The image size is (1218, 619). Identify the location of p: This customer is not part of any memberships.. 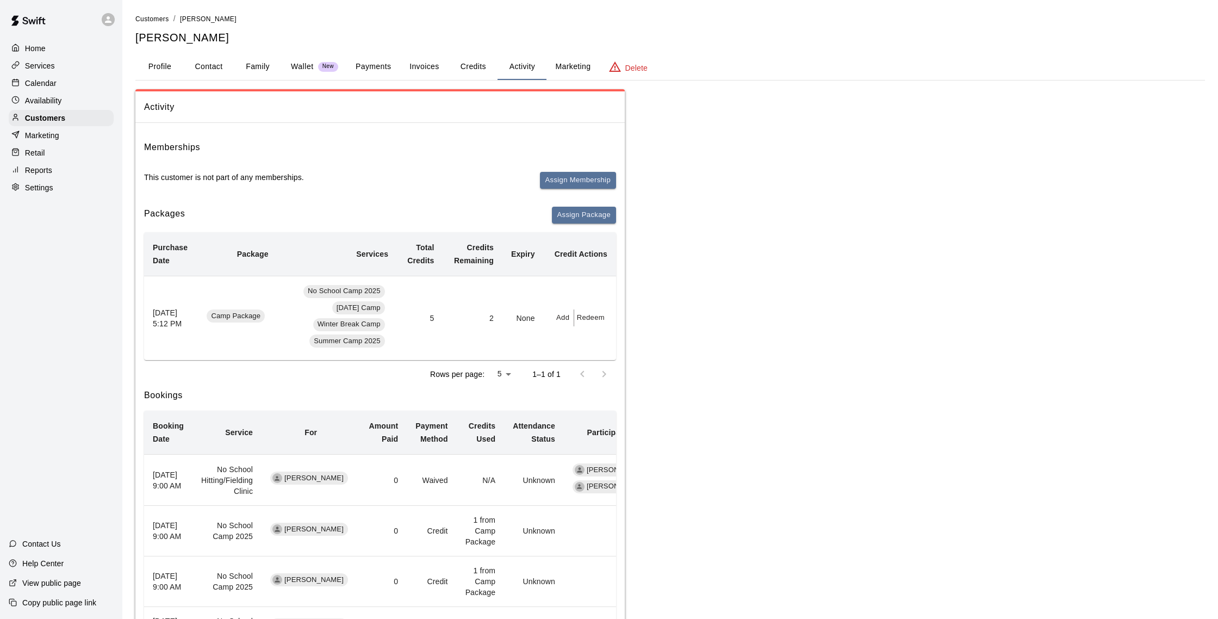
(224, 177).